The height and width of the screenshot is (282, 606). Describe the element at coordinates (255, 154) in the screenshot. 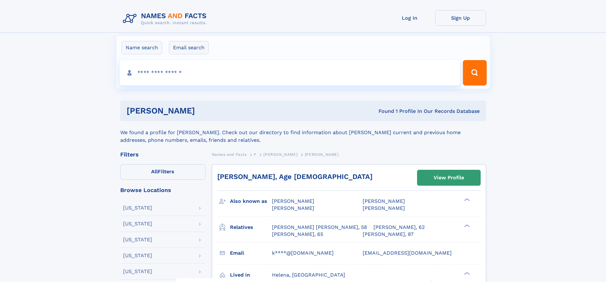

I see `a: F` at that location.